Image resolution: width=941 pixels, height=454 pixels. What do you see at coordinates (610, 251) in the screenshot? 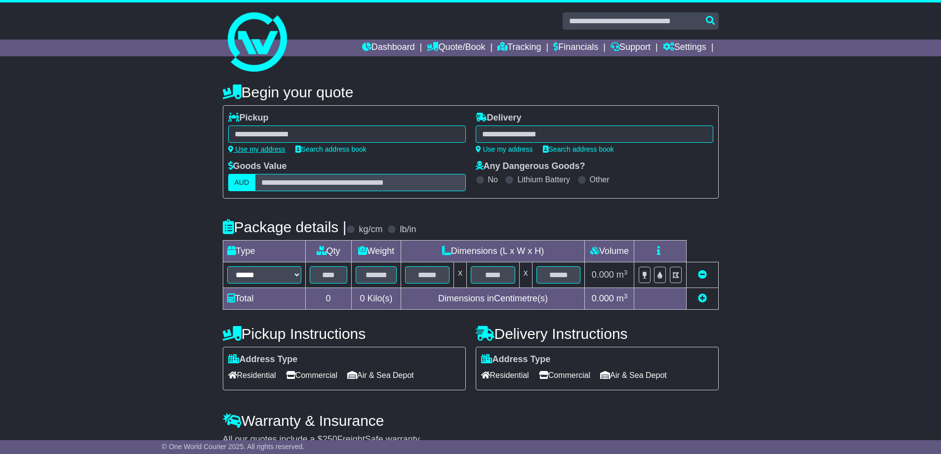
I see `td: Volume` at bounding box center [610, 251].